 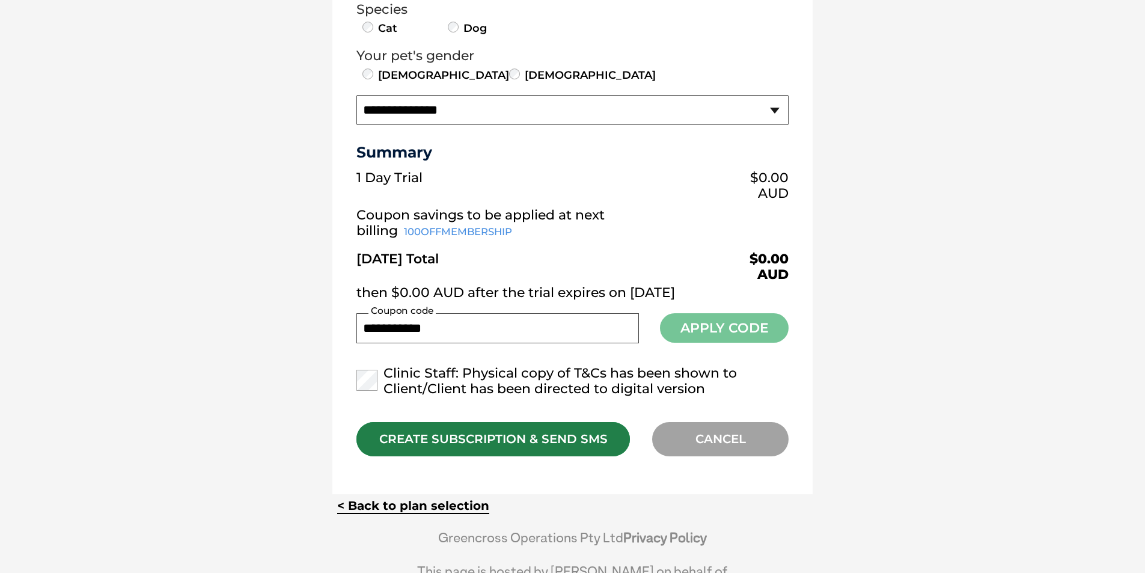 I want to click on td: 1 Day Trial, so click(x=537, y=186).